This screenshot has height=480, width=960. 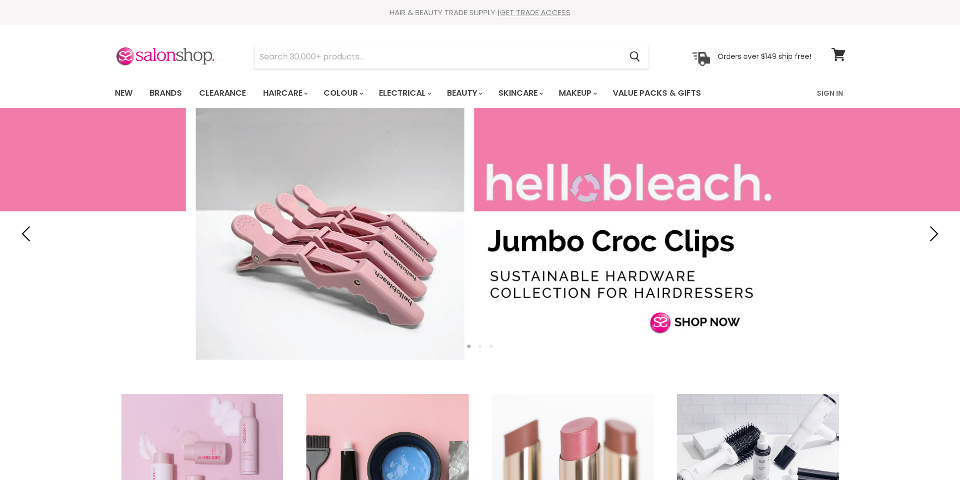 What do you see at coordinates (404, 93) in the screenshot?
I see `a: Electrical` at bounding box center [404, 93].